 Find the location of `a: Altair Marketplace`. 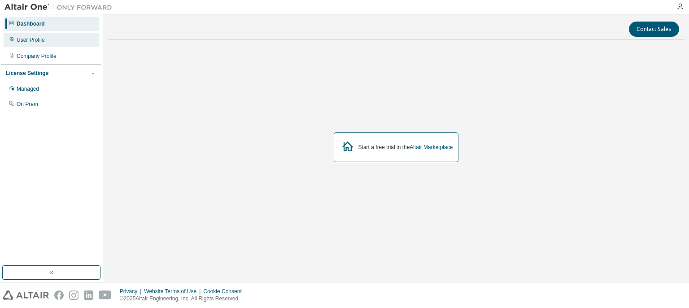

a: Altair Marketplace is located at coordinates (431, 147).